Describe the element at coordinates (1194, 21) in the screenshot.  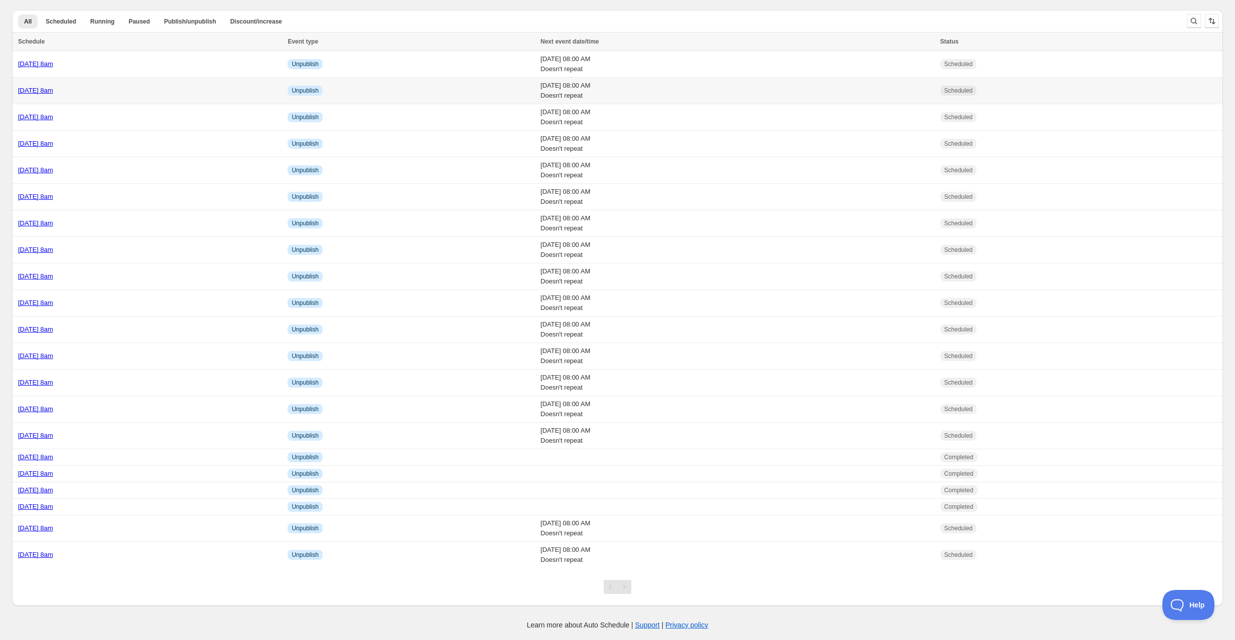
I see `button: Search and filter results` at that location.